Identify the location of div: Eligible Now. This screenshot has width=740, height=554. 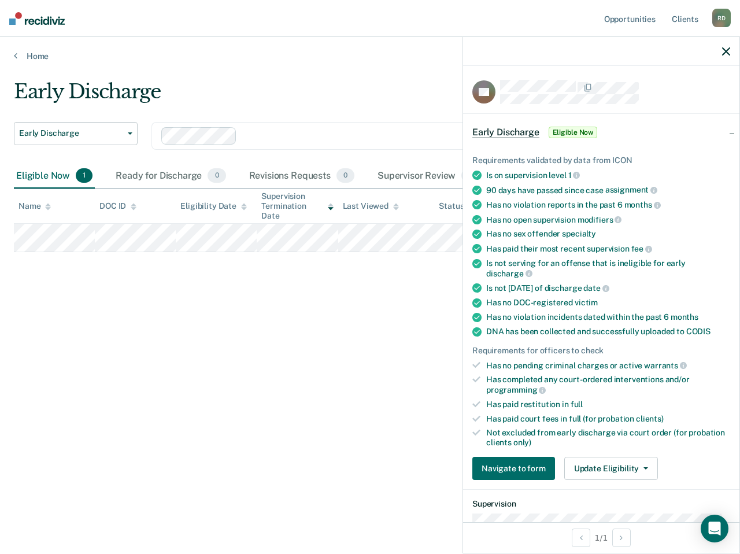
(54, 176).